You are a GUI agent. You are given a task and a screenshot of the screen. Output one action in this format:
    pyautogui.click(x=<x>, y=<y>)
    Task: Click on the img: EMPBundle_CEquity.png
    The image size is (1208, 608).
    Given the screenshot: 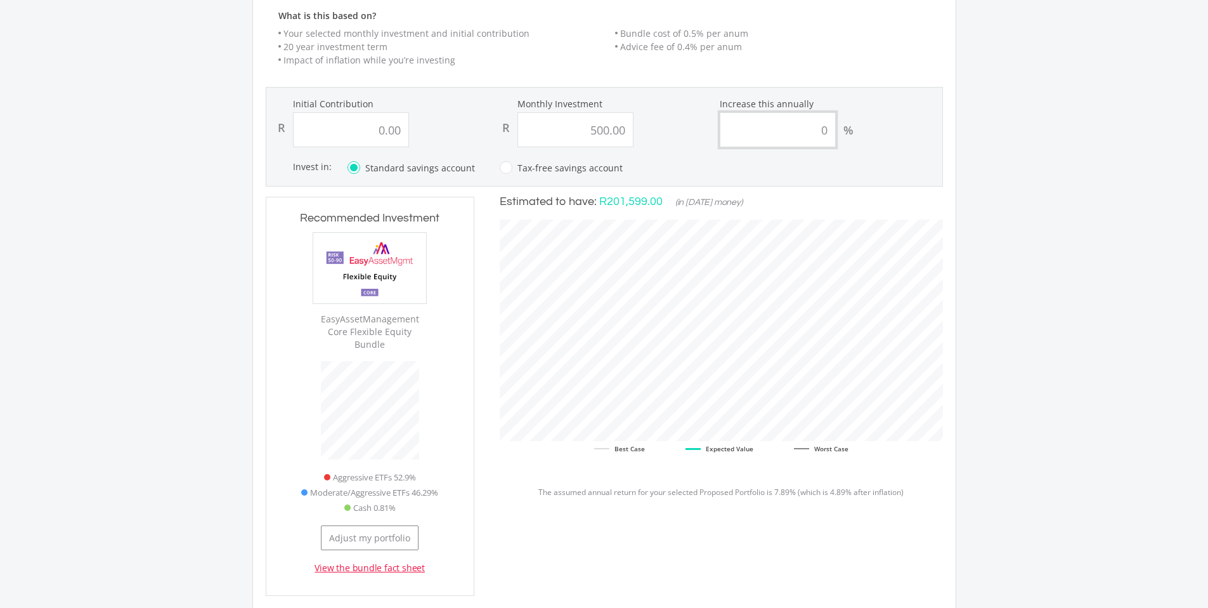 What is the action you would take?
    pyautogui.click(x=370, y=268)
    